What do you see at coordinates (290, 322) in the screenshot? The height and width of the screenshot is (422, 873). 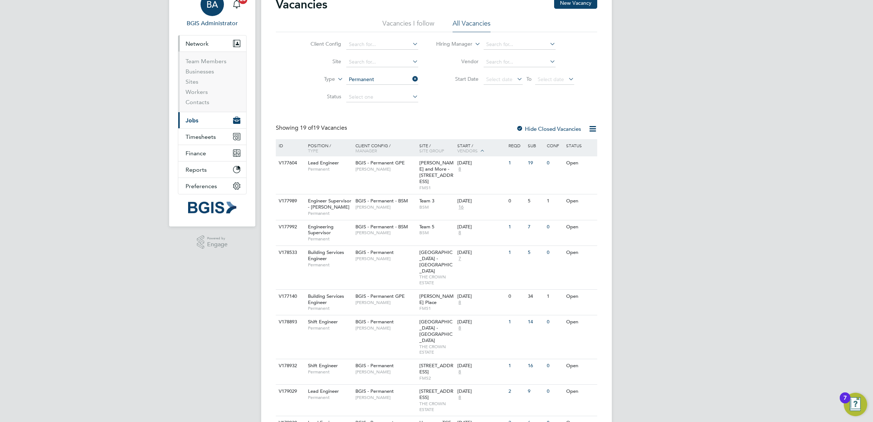 I see `div: V178893` at bounding box center [290, 322].